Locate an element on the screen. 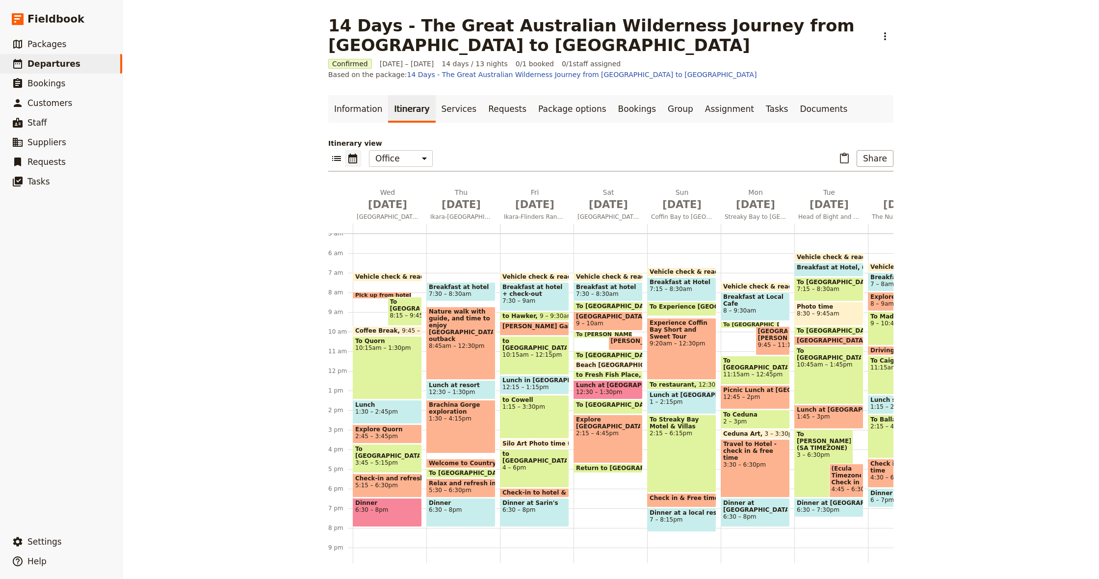 Image resolution: width=1099 pixels, height=579 pixels. span: 8 – 9am is located at coordinates (882, 304).